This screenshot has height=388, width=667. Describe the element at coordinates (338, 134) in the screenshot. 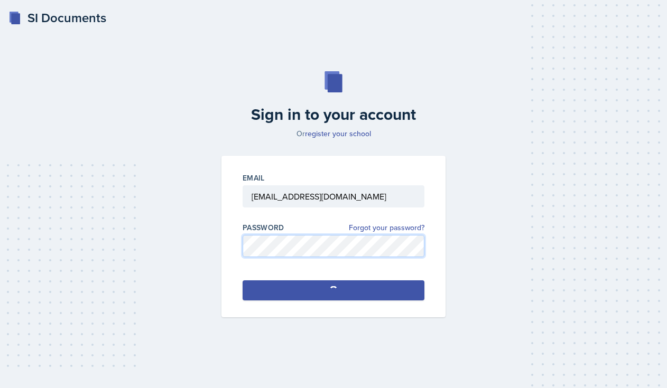

I see `a: register your school` at that location.